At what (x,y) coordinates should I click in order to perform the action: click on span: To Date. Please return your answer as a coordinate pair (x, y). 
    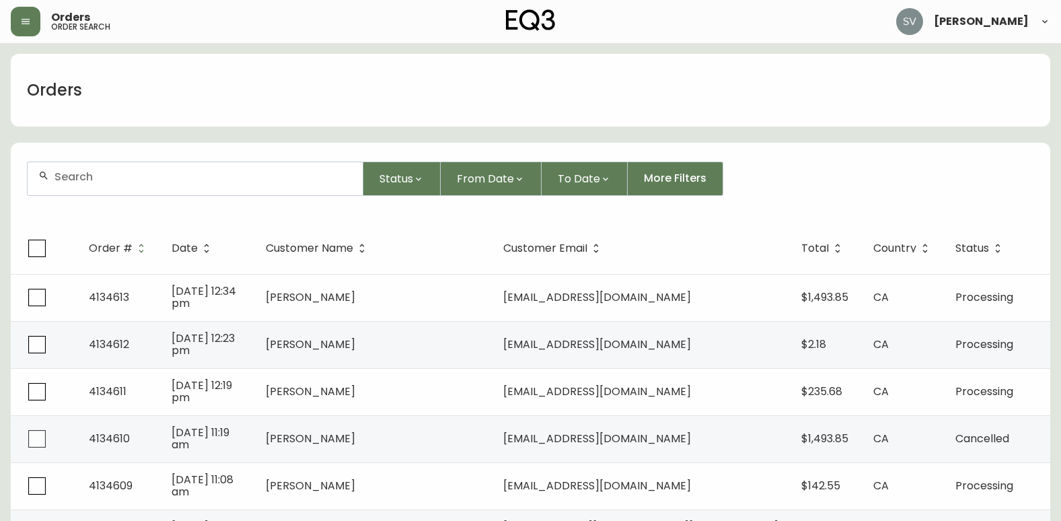
    Looking at the image, I should click on (578, 178).